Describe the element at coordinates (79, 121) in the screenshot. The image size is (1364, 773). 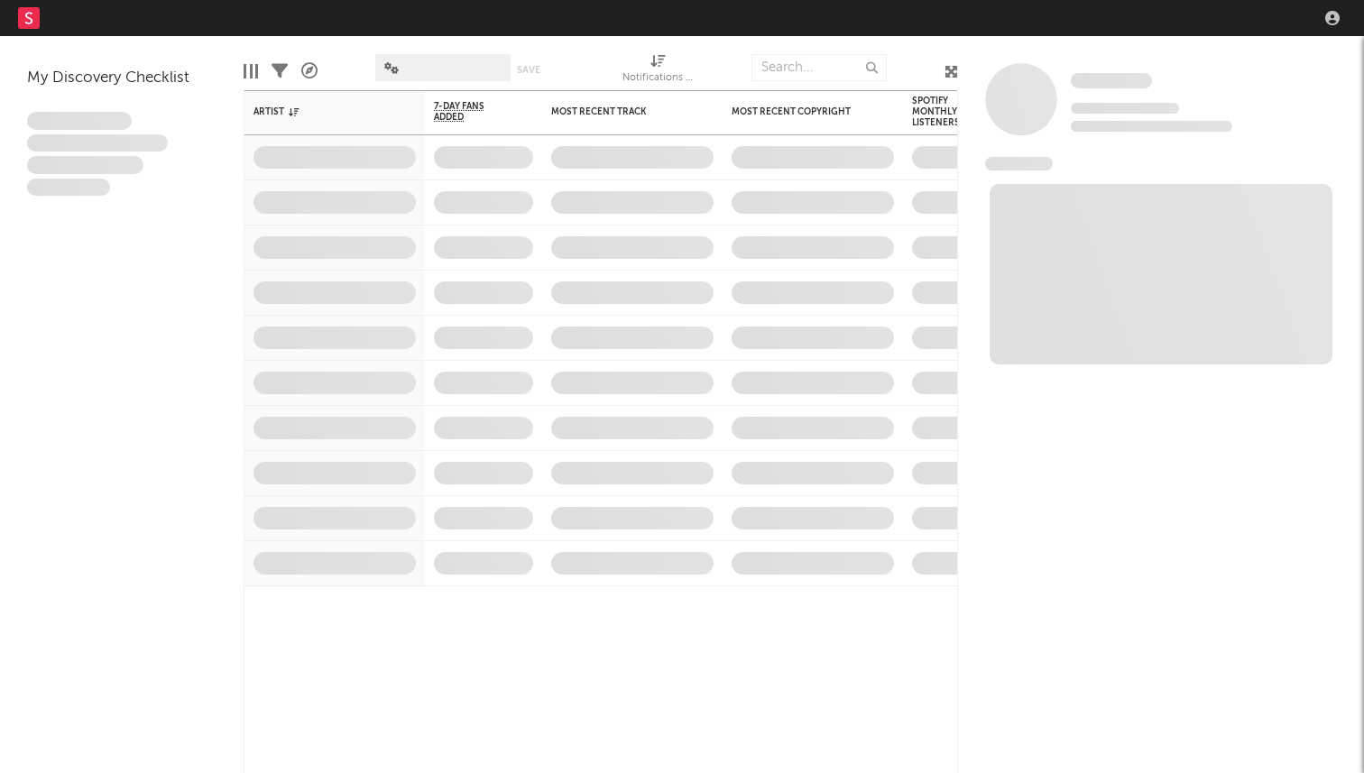
I see `span: Lorem ipsum dolor` at that location.